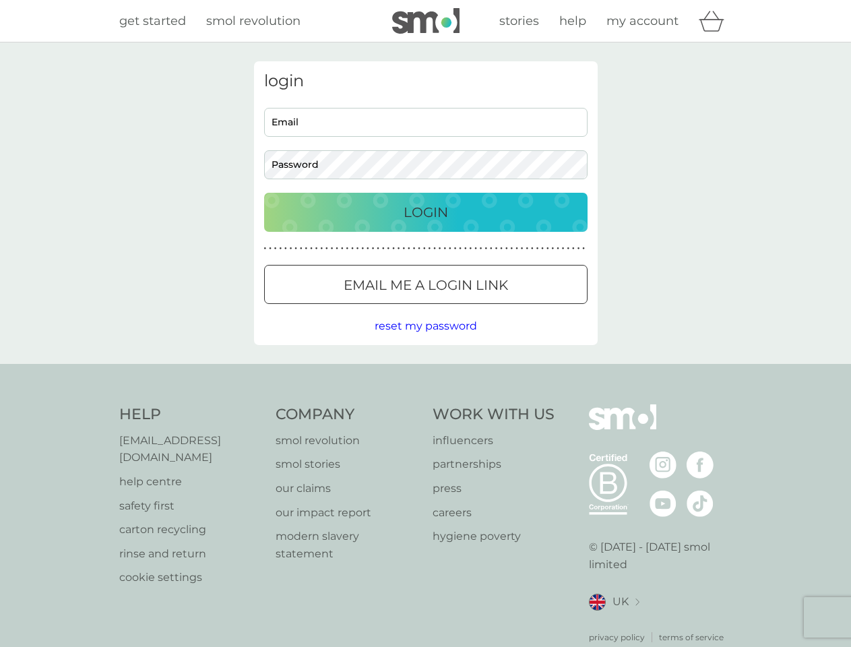  What do you see at coordinates (623, 427) in the screenshot?
I see `img: smol` at bounding box center [623, 427].